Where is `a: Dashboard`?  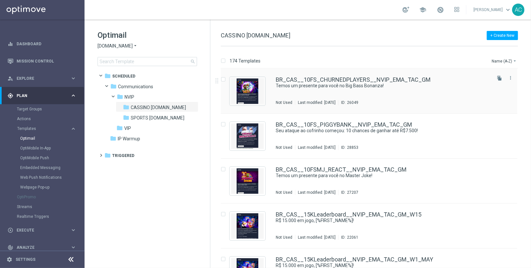 a: Dashboard is located at coordinates (46, 44).